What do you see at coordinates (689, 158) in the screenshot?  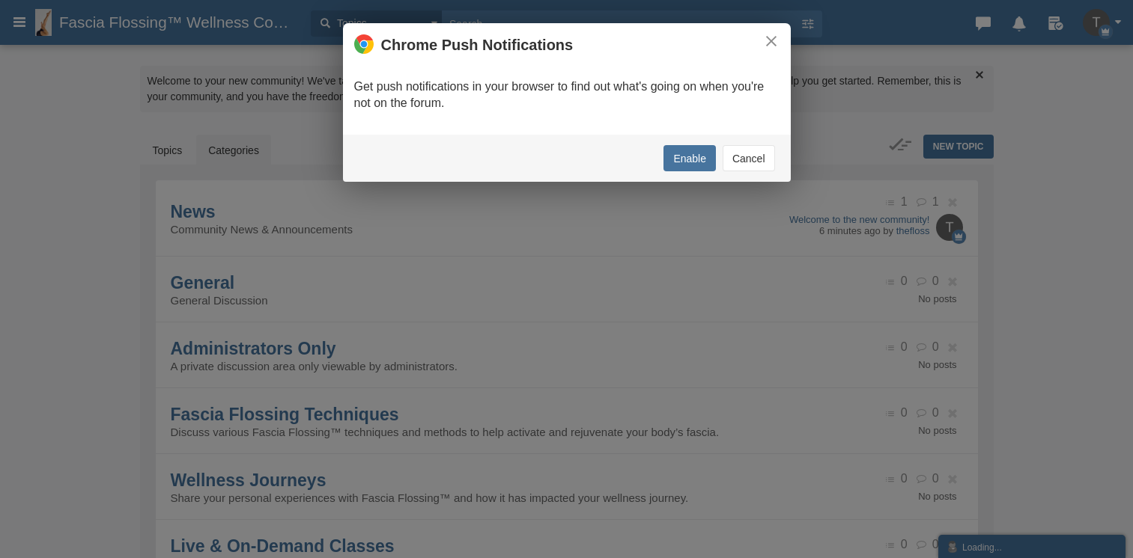 I see `button: Enable` at bounding box center [689, 158].